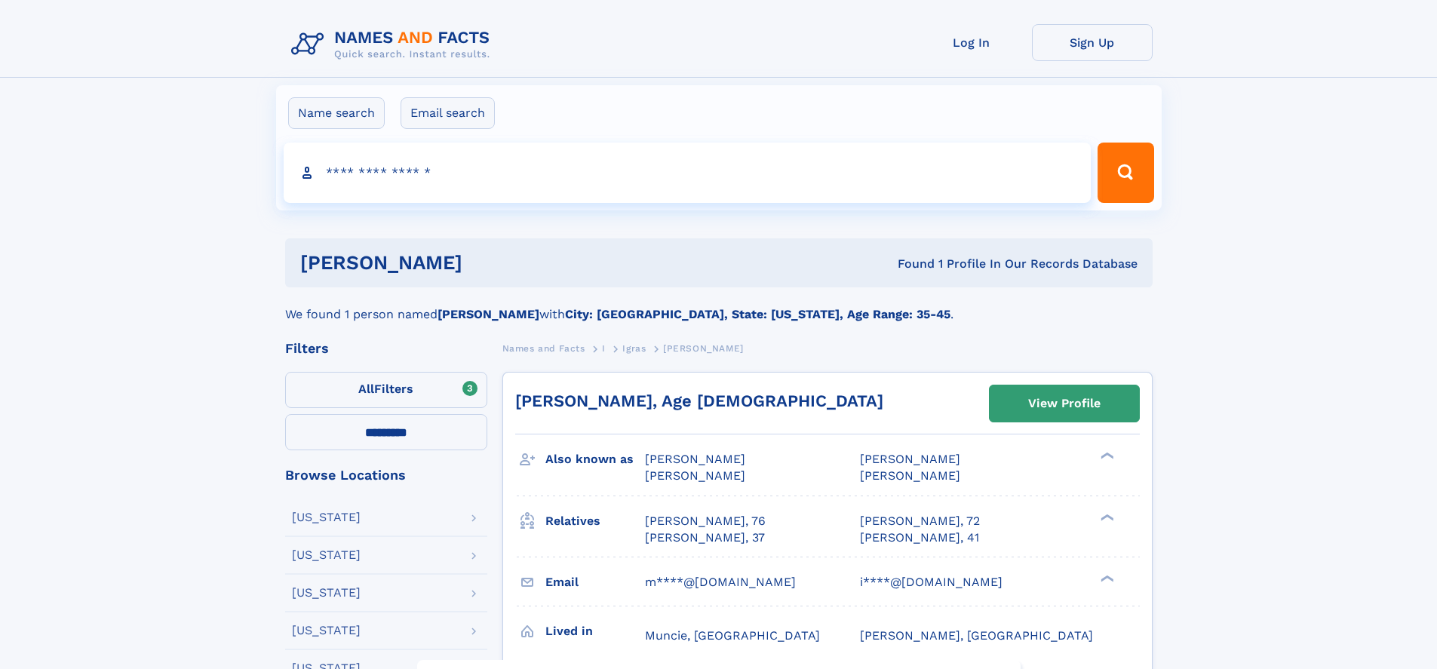  Describe the element at coordinates (603, 348) in the screenshot. I see `span: I` at that location.